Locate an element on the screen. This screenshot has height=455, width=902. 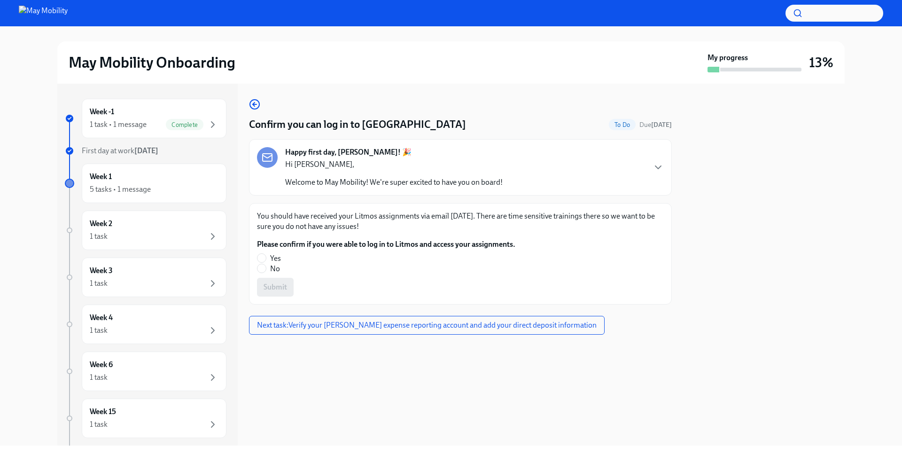
span: Due is located at coordinates (655, 124).